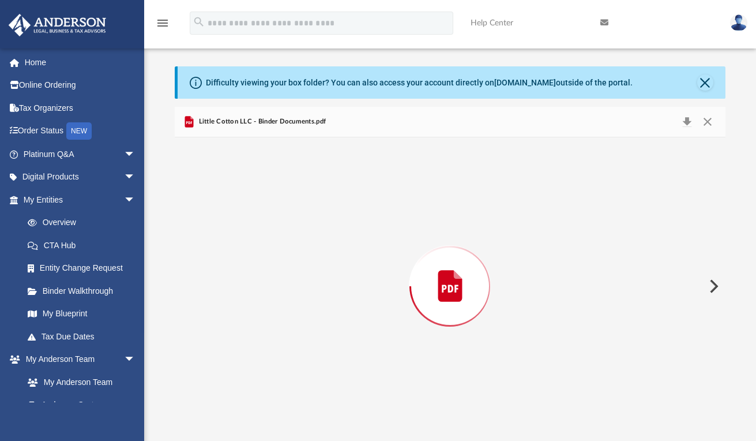 This screenshot has width=756, height=441. Describe the element at coordinates (78, 382) in the screenshot. I see `a: My Anderson Team` at that location.